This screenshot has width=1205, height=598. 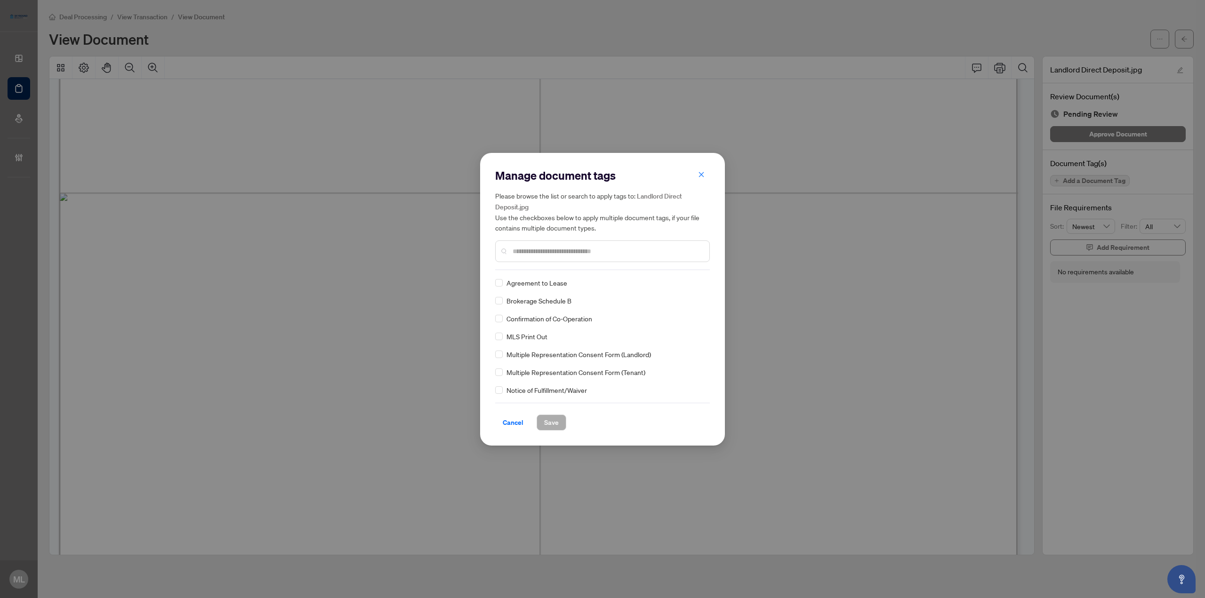 What do you see at coordinates (576, 372) in the screenshot?
I see `span: Multiple Representation Consent Form (Tenant)` at bounding box center [576, 372].